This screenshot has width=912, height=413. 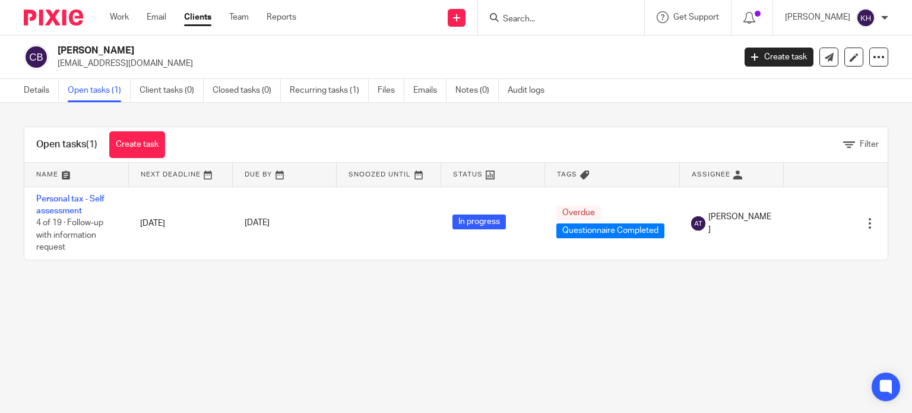 I want to click on span: Questionnaire Completed, so click(x=611, y=230).